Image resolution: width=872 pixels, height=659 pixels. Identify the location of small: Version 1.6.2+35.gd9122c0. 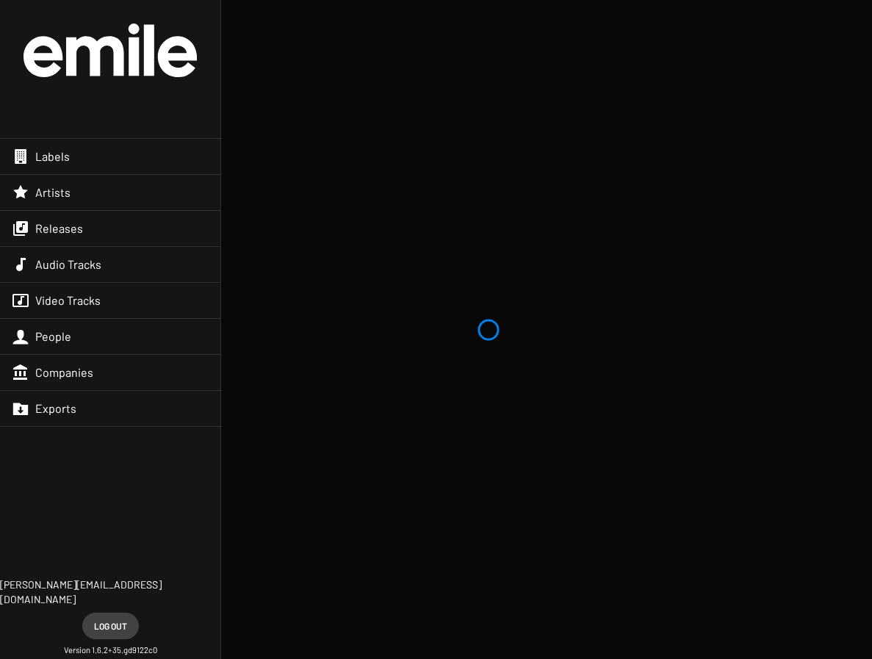
(110, 650).